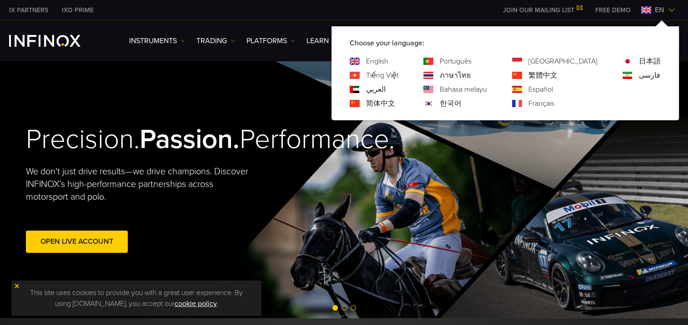 The image size is (688, 325). I want to click on a: Open Live Account, so click(77, 242).